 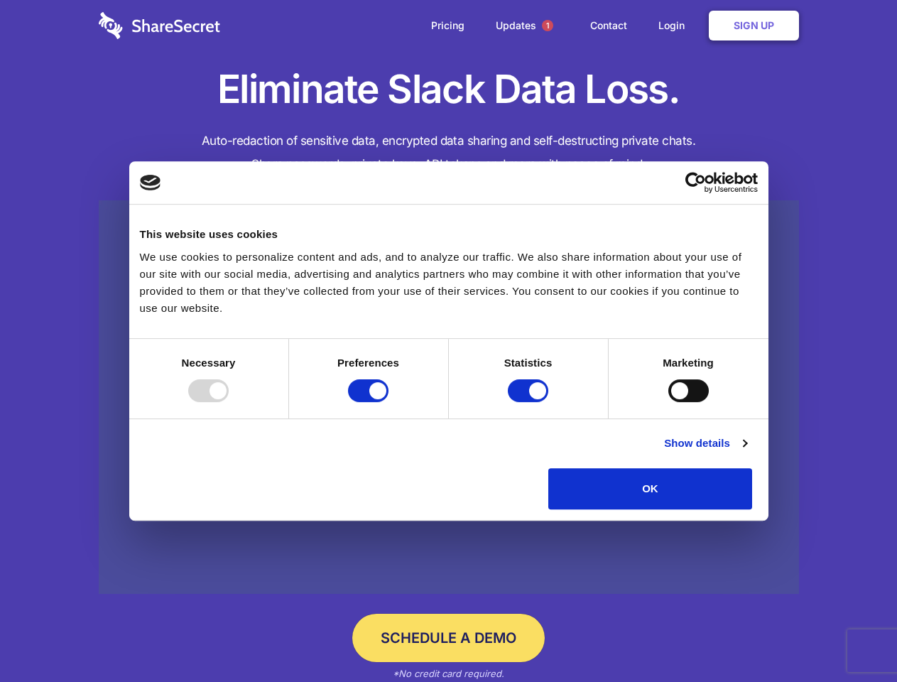 I want to click on strong: Preferences, so click(x=368, y=362).